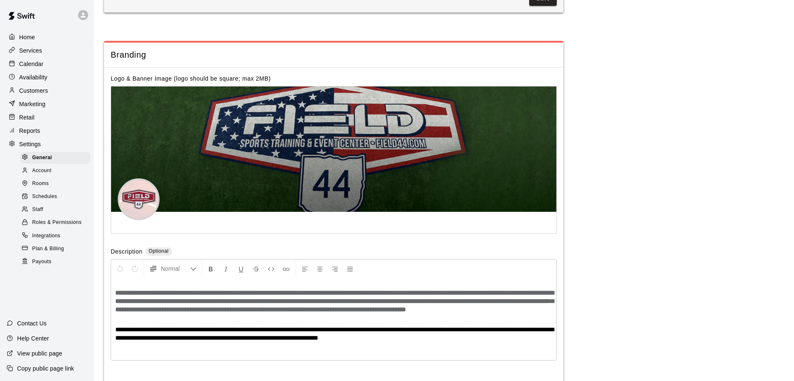 Image resolution: width=794 pixels, height=381 pixels. What do you see at coordinates (55, 197) in the screenshot?
I see `div: Schedules` at bounding box center [55, 197].